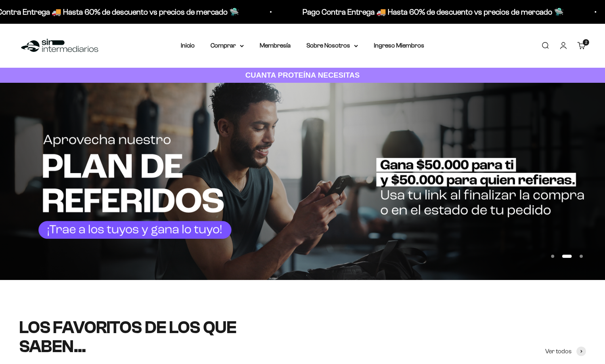 The height and width of the screenshot is (364, 605). What do you see at coordinates (399, 45) in the screenshot?
I see `a: Ingreso Miembros` at bounding box center [399, 45].